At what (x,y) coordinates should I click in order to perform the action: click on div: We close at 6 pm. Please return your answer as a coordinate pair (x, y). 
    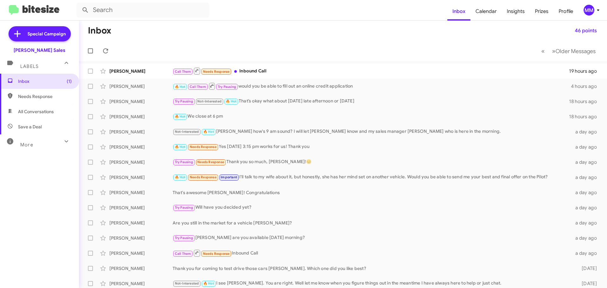
    Looking at the image, I should click on (371, 116).